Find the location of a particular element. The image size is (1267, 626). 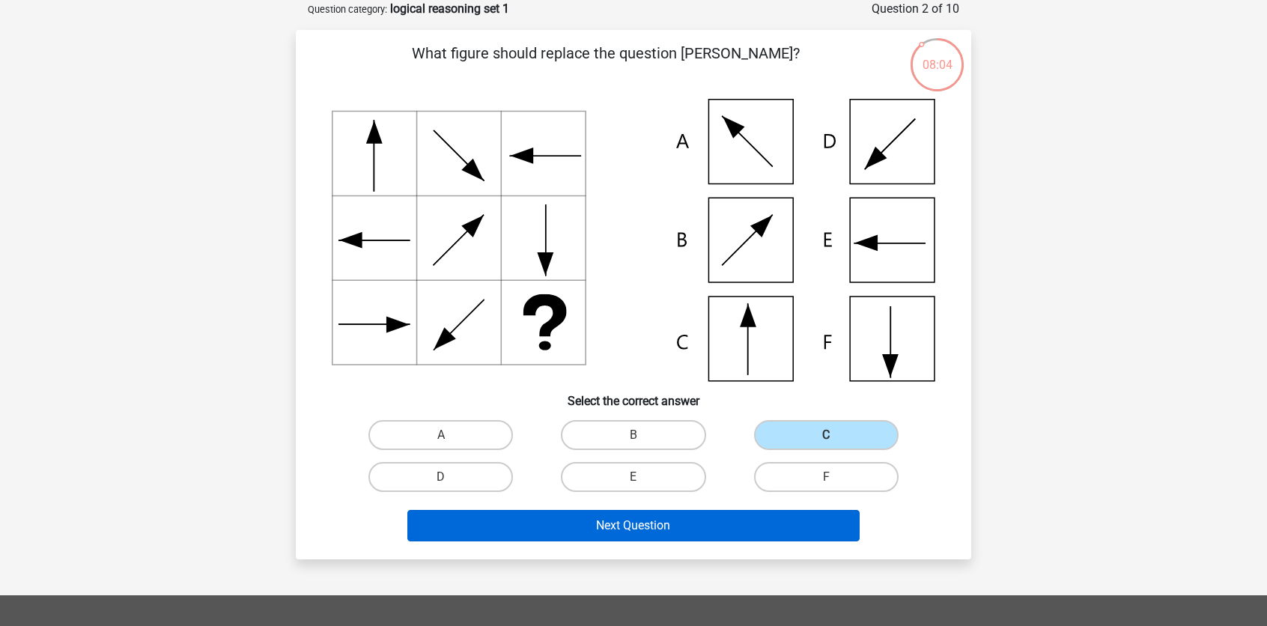

button: Next Question is located at coordinates (634, 526).